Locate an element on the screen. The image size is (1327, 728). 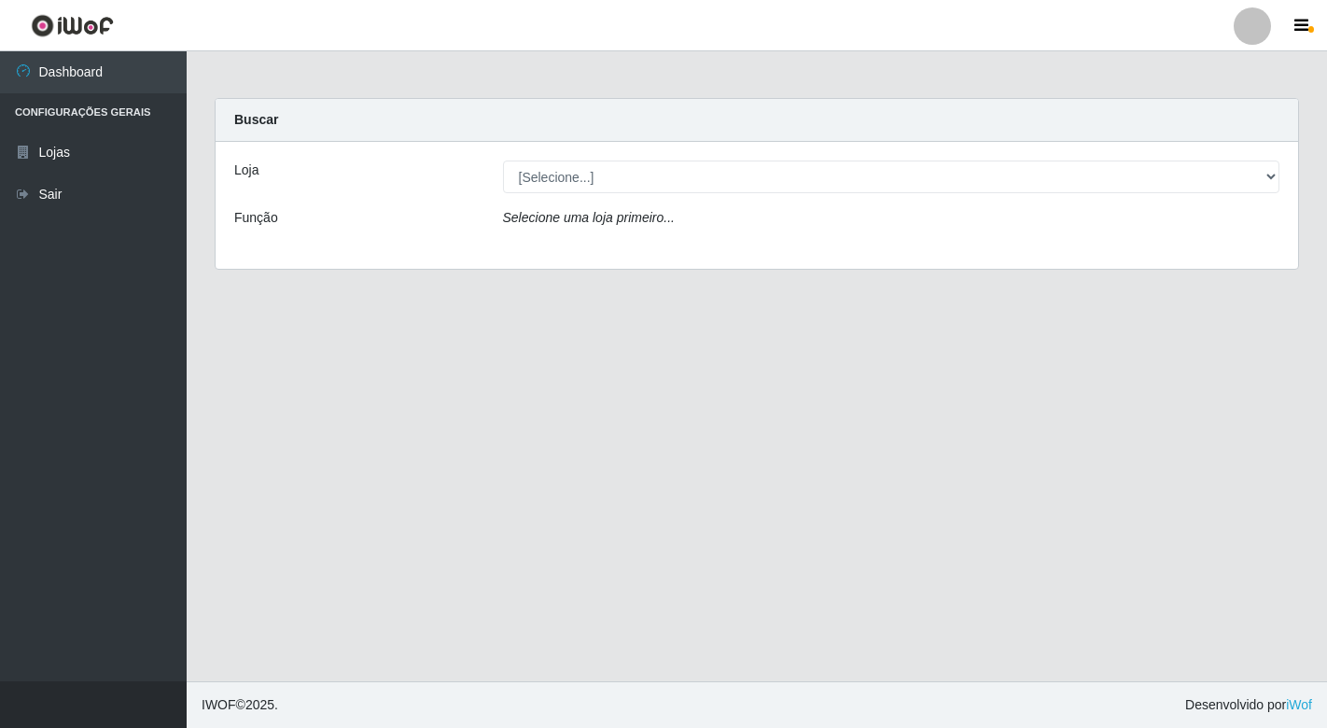
label: Função is located at coordinates (256, 217).